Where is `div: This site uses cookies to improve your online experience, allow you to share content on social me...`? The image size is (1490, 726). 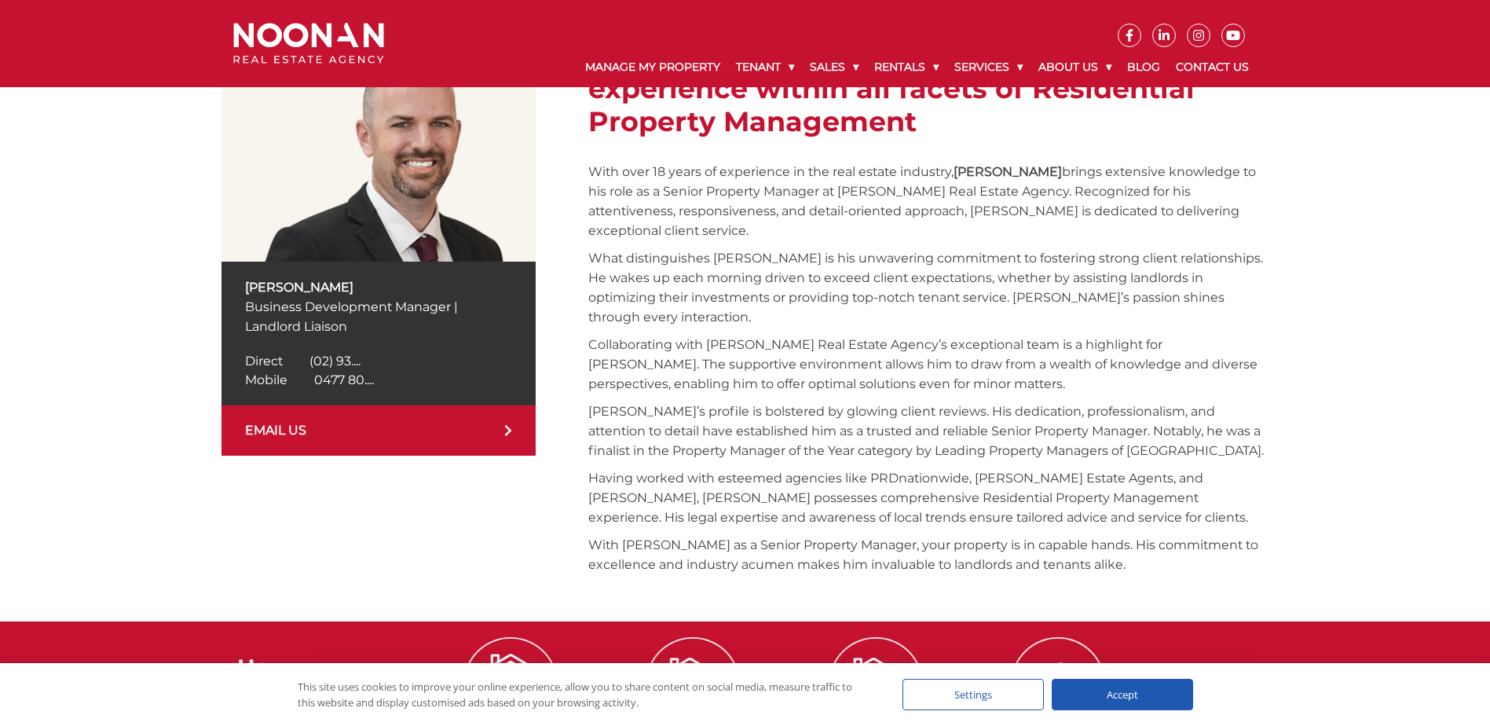 div: This site uses cookies to improve your online experience, allow you to share content on social me... is located at coordinates (584, 694).